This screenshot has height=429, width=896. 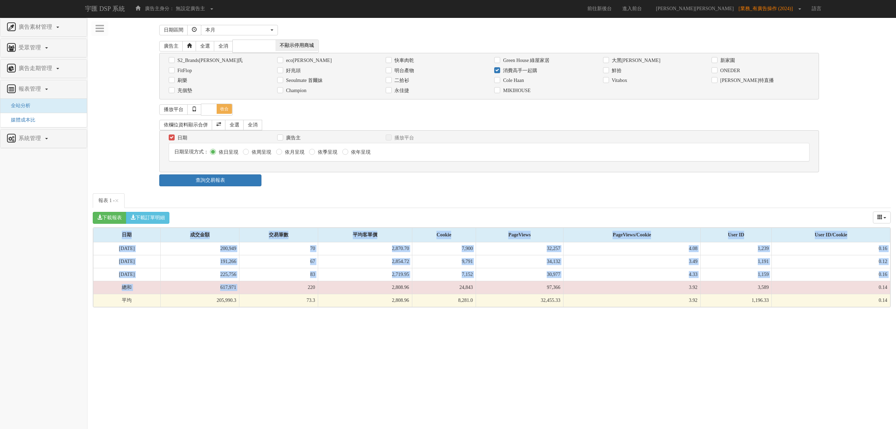 I want to click on button: 下載訂單明細, so click(x=148, y=218).